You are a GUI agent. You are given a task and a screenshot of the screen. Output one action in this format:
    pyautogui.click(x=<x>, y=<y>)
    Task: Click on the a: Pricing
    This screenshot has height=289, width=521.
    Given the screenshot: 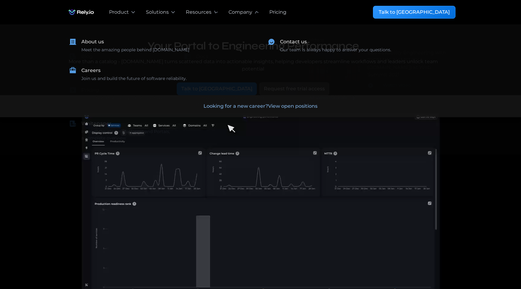 What is the action you would take?
    pyautogui.click(x=278, y=12)
    